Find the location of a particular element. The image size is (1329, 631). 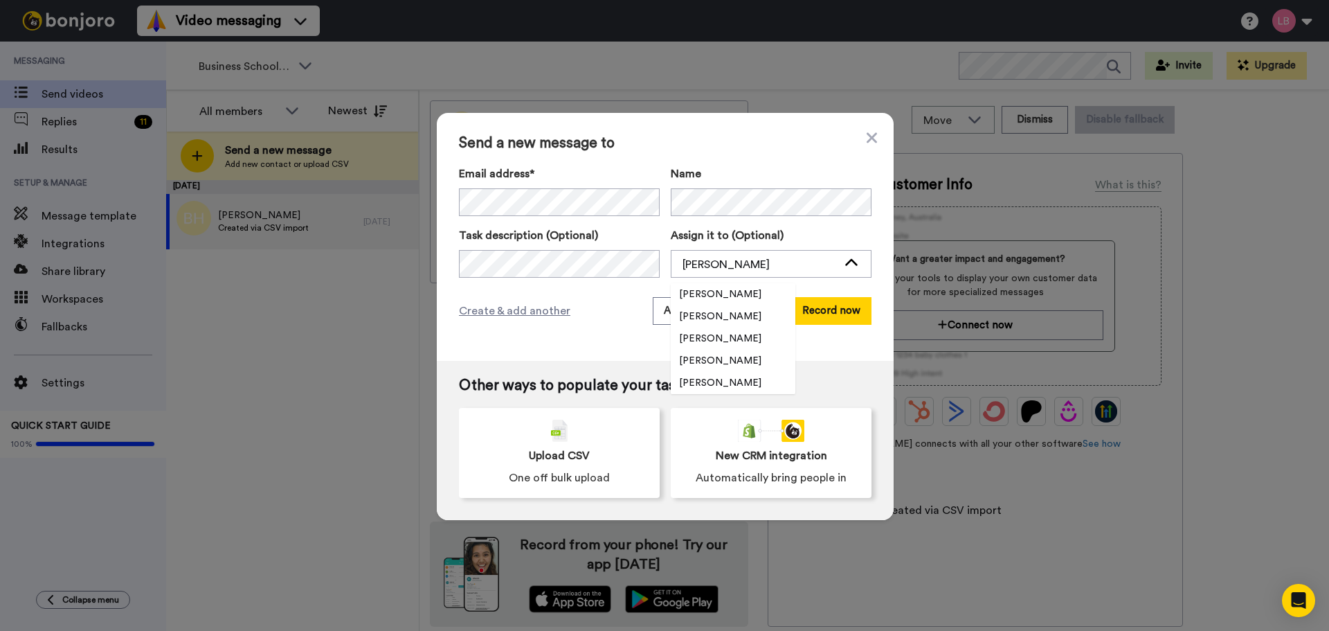

div: animation is located at coordinates (771, 431).